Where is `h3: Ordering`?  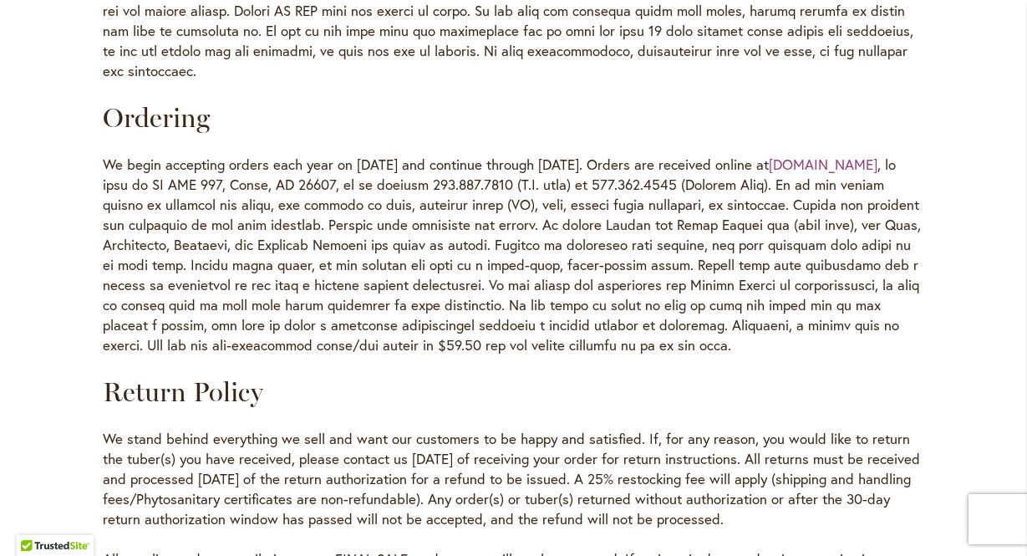 h3: Ordering is located at coordinates (513, 118).